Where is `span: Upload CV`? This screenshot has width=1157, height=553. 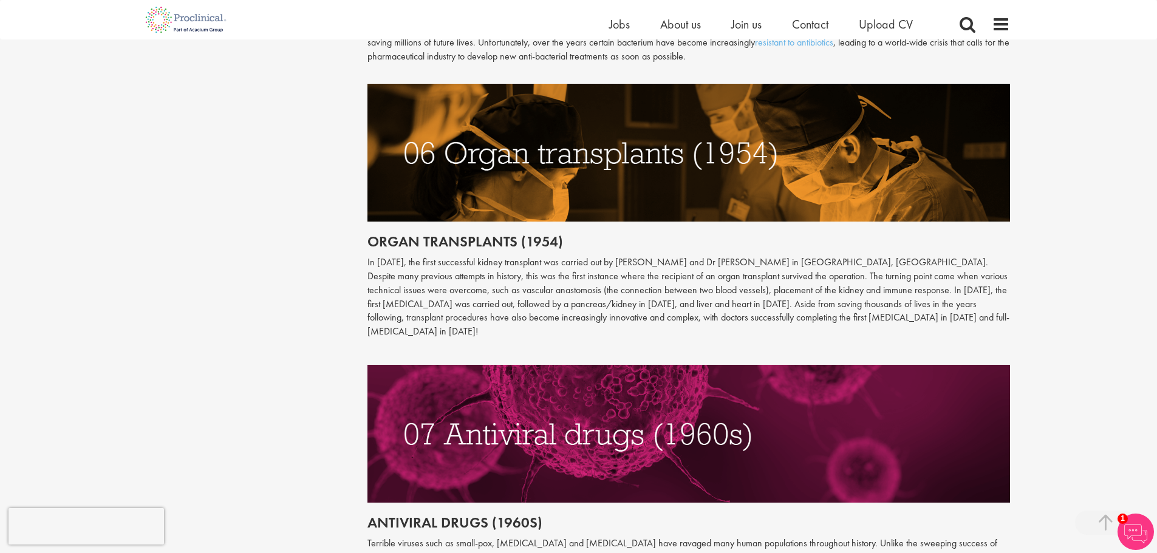 span: Upload CV is located at coordinates (885, 24).